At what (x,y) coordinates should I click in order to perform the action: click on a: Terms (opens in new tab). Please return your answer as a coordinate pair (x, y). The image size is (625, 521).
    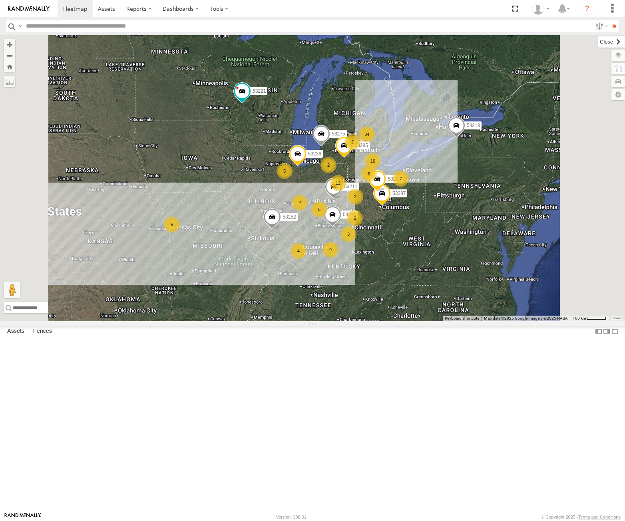
    Looking at the image, I should click on (617, 318).